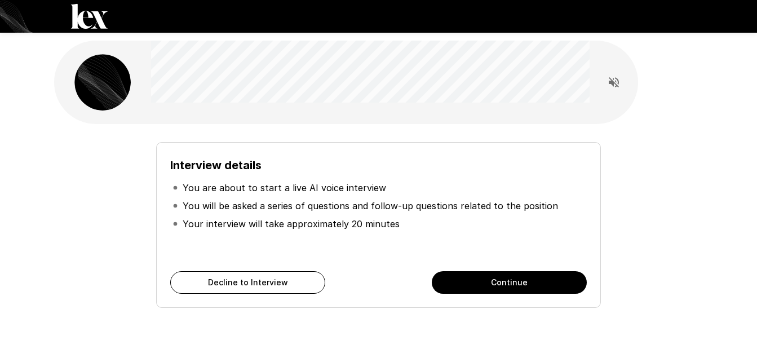 The height and width of the screenshot is (362, 757). I want to click on img: lex_avatar2.png, so click(103, 82).